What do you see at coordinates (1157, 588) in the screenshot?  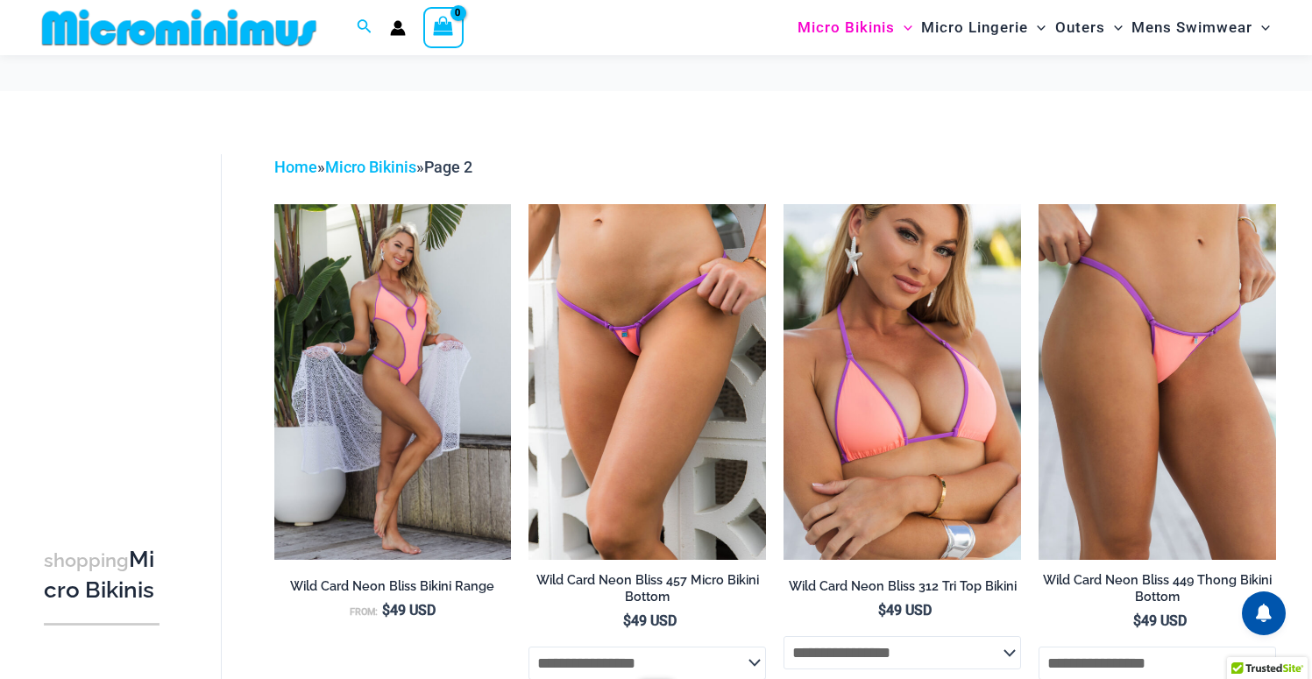 I see `h2: Wild Card Neon Bliss 449 Thong Bikini Bottom` at bounding box center [1157, 588].